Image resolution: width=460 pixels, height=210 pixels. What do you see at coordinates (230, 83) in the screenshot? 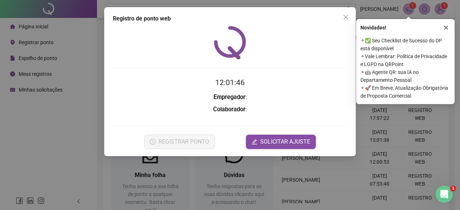
I see `time: 12:01:46` at bounding box center [230, 83].